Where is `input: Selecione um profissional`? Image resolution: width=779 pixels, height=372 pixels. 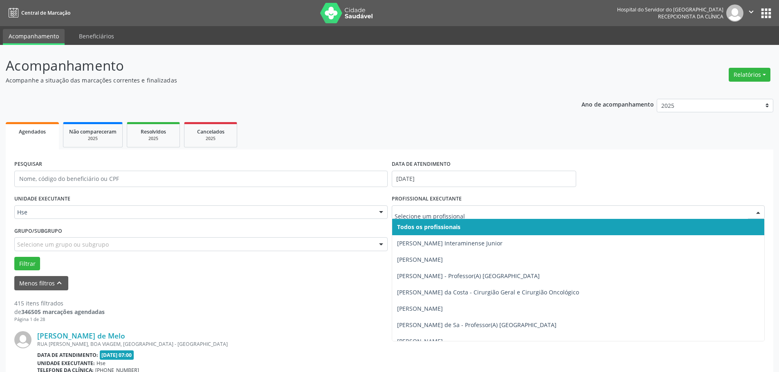
input: Selecione um profissional is located at coordinates (571, 217).